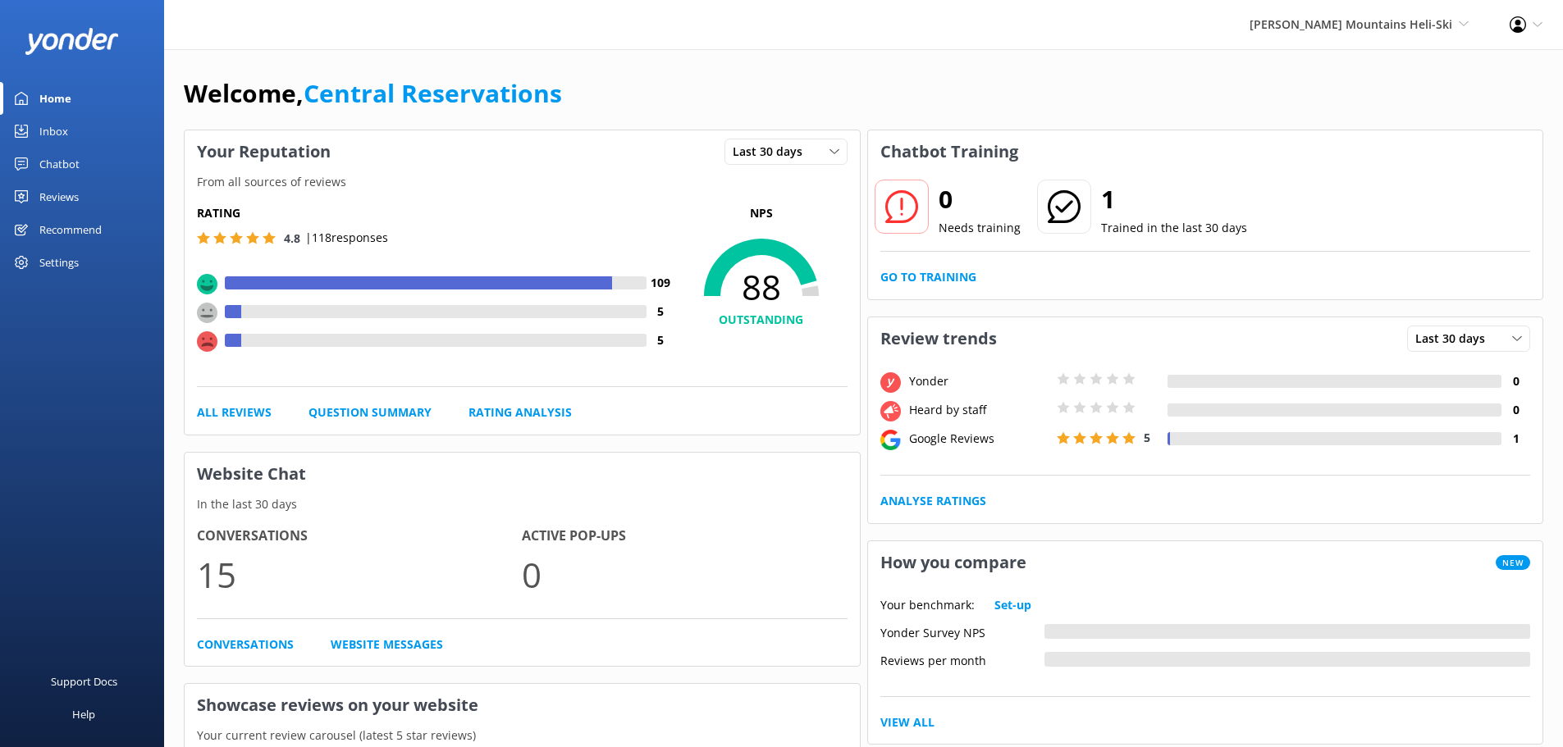 Image resolution: width=1563 pixels, height=747 pixels. Describe the element at coordinates (71, 230) in the screenshot. I see `div: Recommend` at that location.